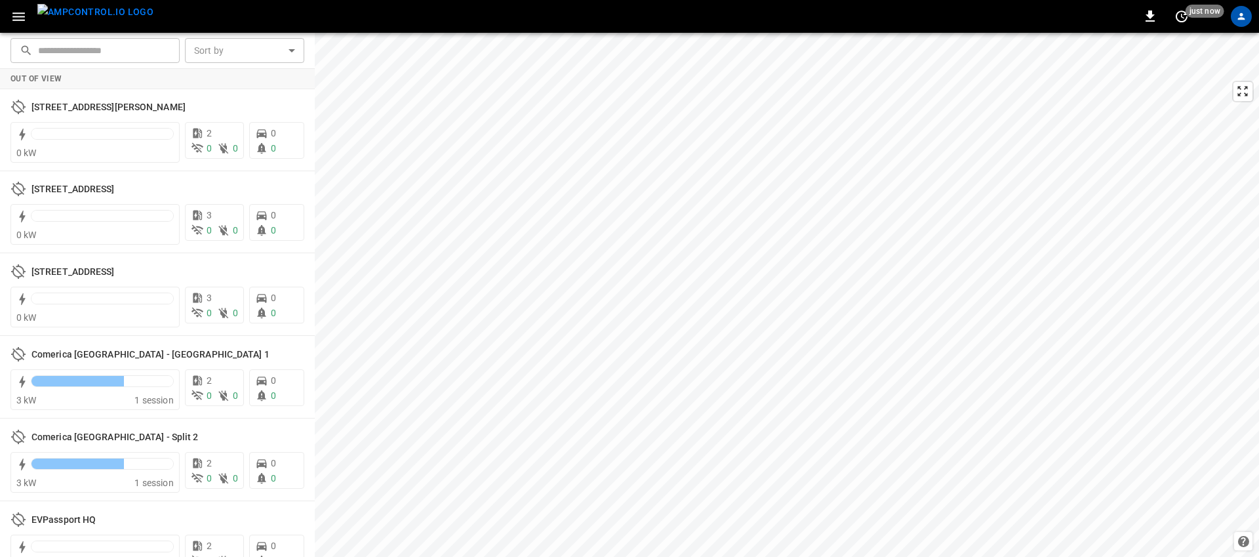 The height and width of the screenshot is (557, 1259). Describe the element at coordinates (64, 520) in the screenshot. I see `h6: EVPassport HQ` at that location.